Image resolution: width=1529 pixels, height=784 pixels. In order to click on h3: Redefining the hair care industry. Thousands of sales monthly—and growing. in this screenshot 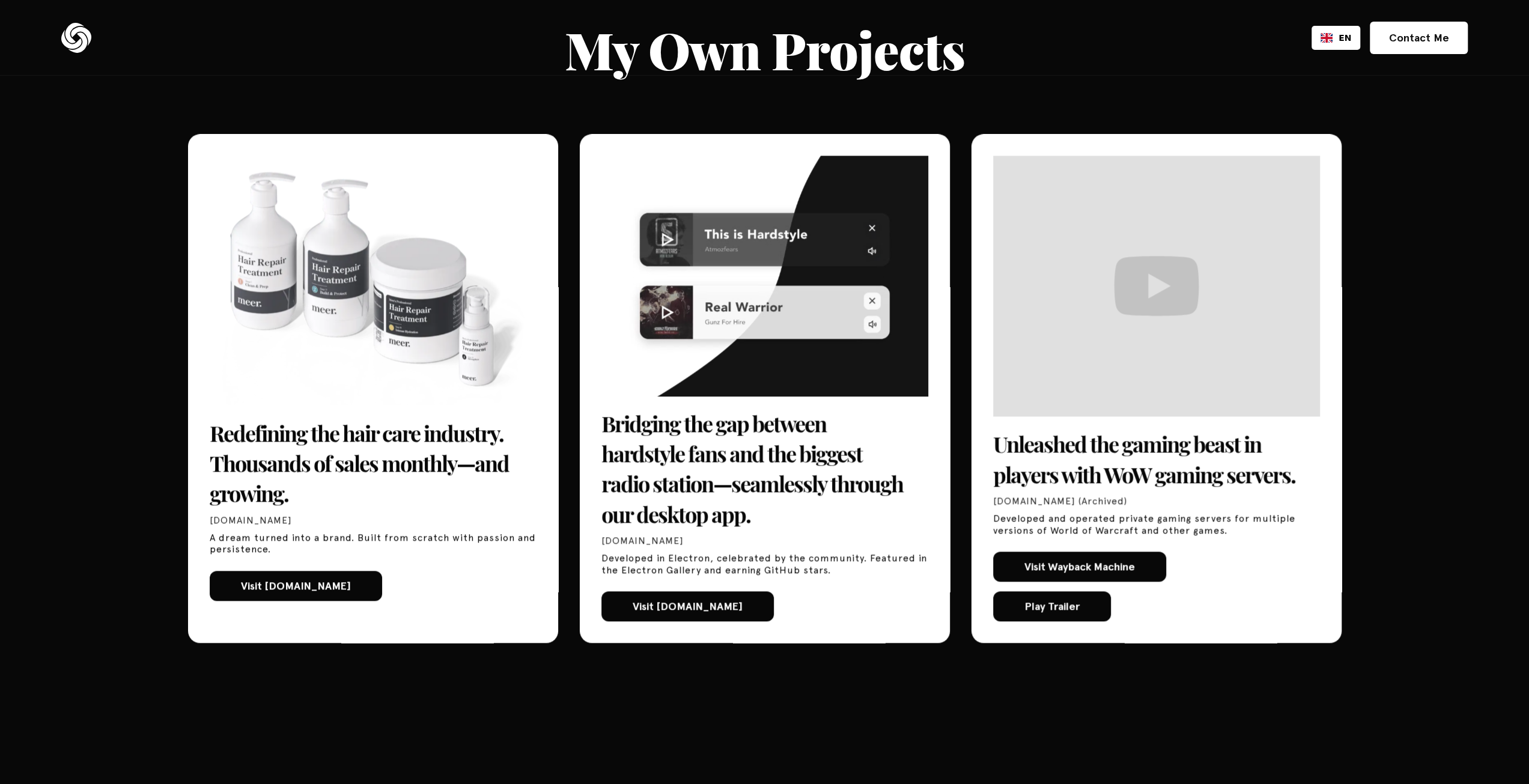, I will do `click(373, 463)`.